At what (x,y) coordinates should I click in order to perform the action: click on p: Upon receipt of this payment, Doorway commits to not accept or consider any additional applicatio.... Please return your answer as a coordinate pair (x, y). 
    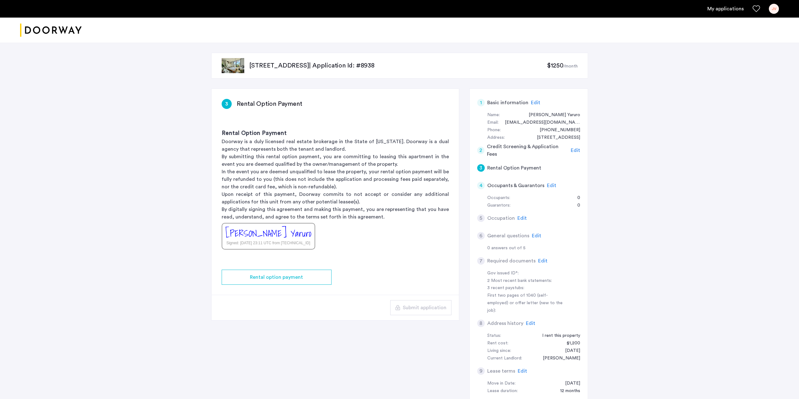
    Looking at the image, I should click on (335, 198).